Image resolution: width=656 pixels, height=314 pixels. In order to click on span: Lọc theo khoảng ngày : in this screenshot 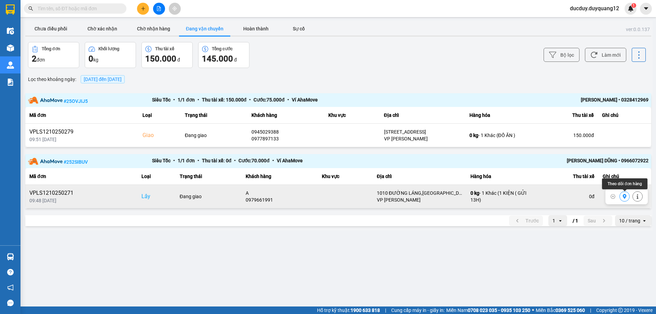, I will do `click(52, 79)`.